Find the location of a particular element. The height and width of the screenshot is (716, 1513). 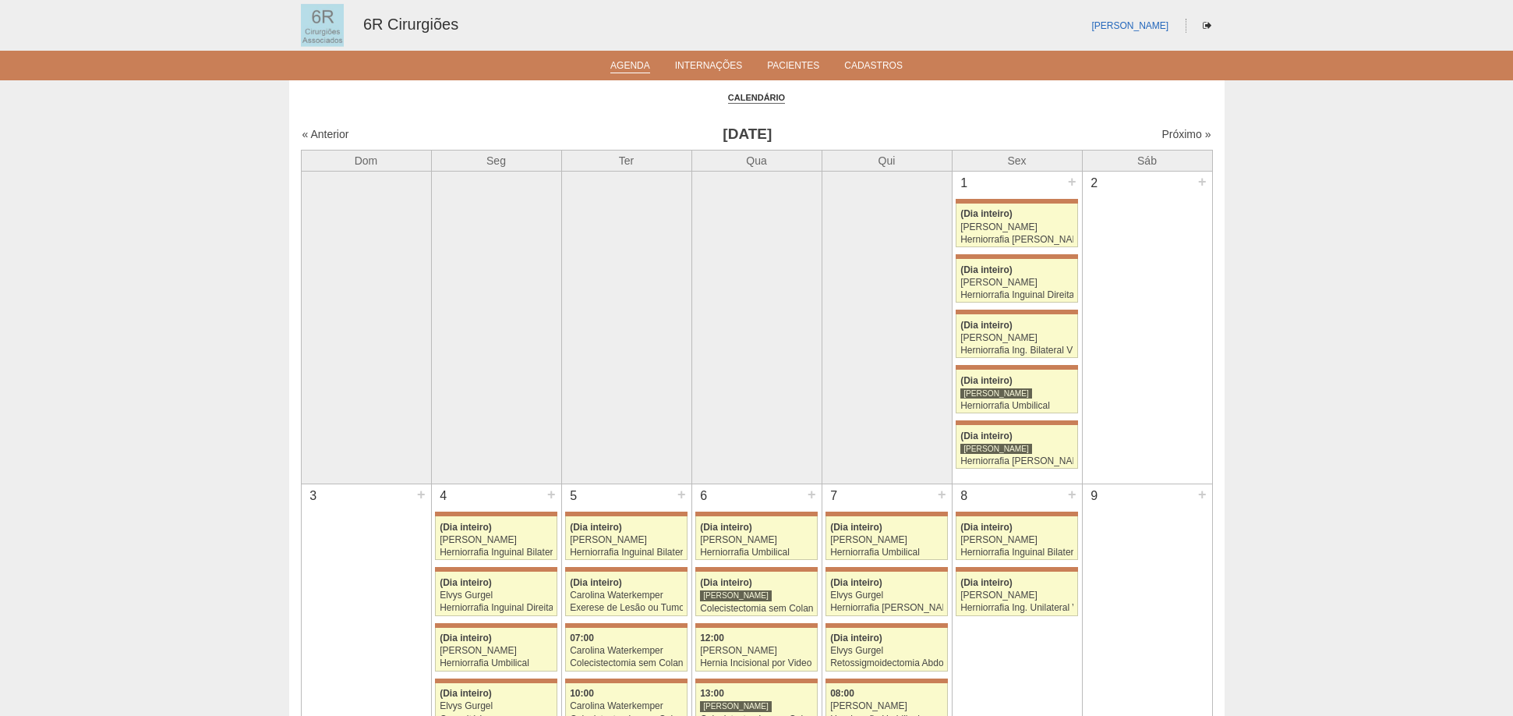

span: 13:00 is located at coordinates (712, 693).